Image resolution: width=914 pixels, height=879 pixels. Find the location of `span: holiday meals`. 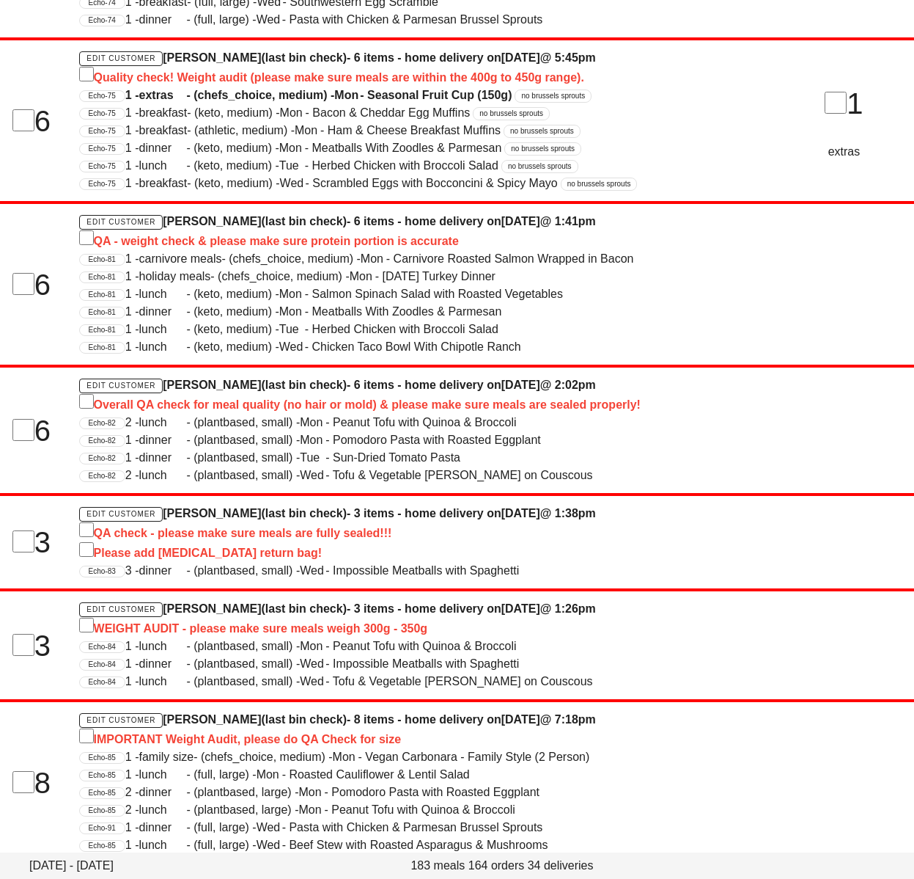

span: holiday meals is located at coordinates (175, 276).